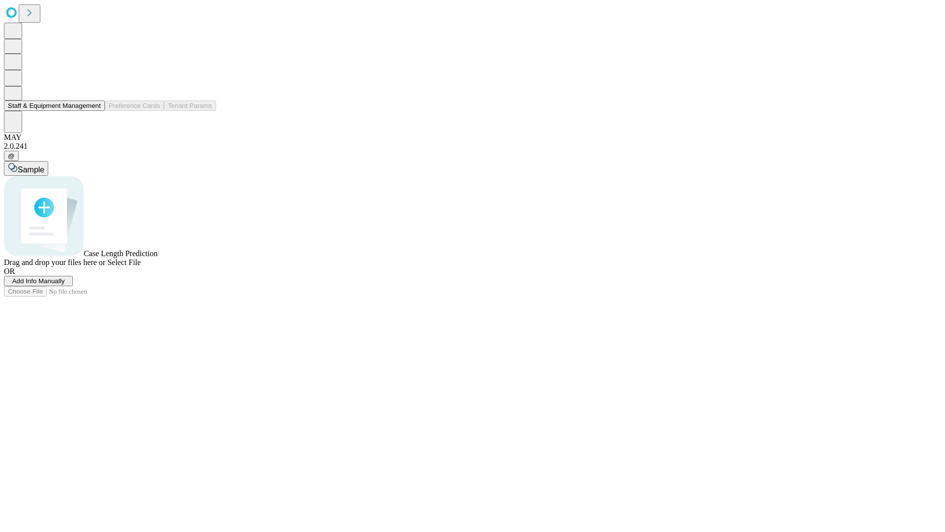 This screenshot has height=532, width=945. I want to click on span: OR, so click(9, 271).